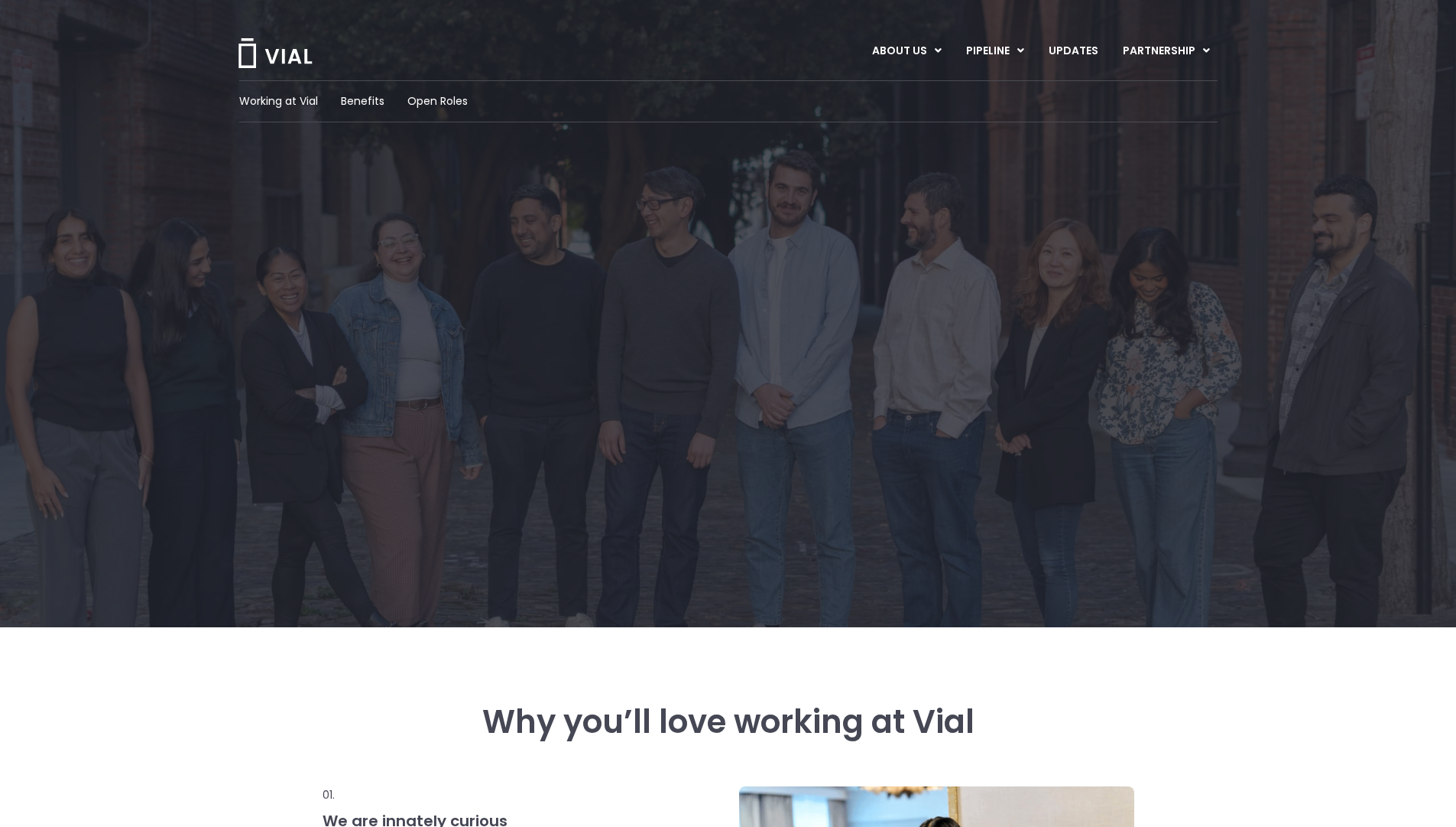 The height and width of the screenshot is (827, 1456). Describe the element at coordinates (362, 101) in the screenshot. I see `span: Benefits` at that location.